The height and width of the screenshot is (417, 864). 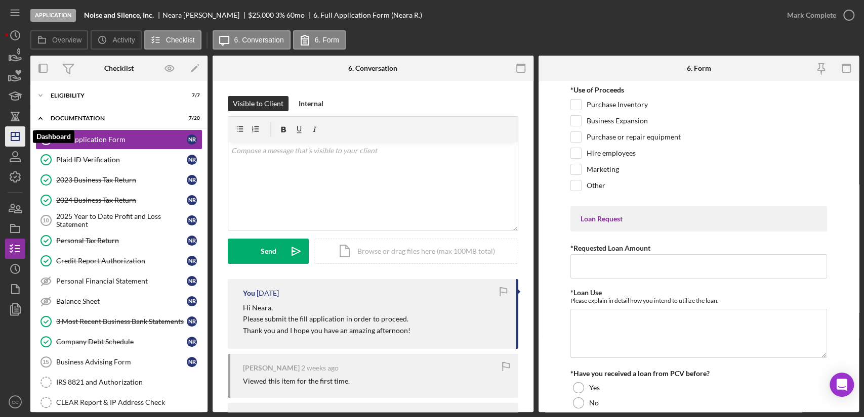 I want to click on label: Other, so click(x=595, y=186).